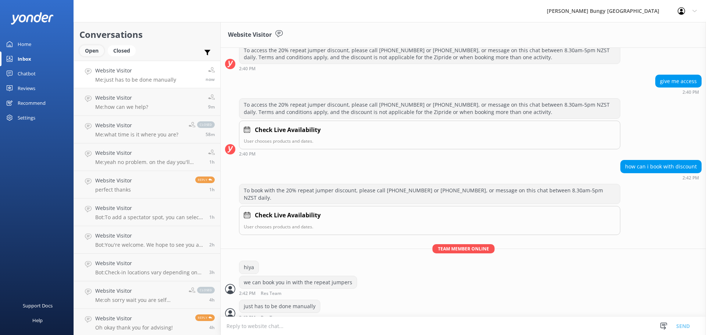  I want to click on p: perfect thanks, so click(114, 190).